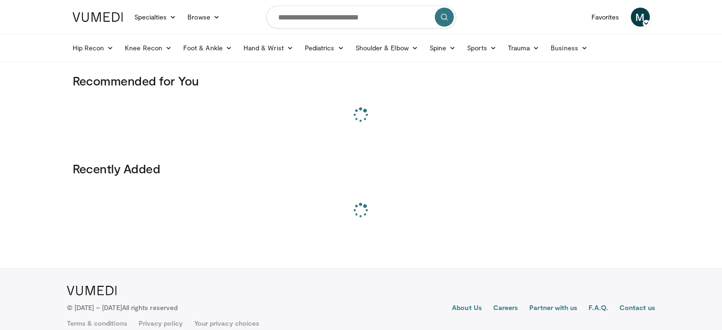  I want to click on a: Browse, so click(204, 17).